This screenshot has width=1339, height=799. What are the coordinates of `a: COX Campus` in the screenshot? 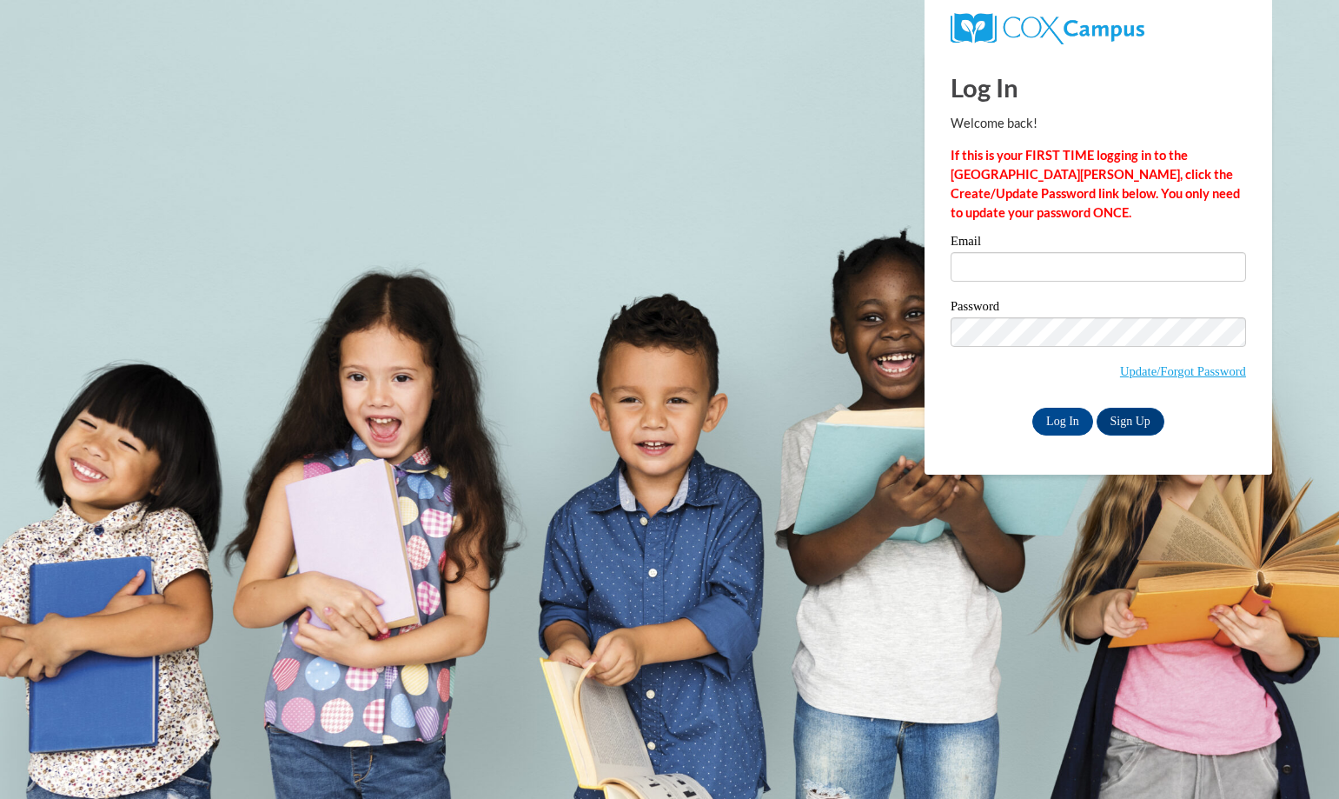 It's located at (1047, 27).